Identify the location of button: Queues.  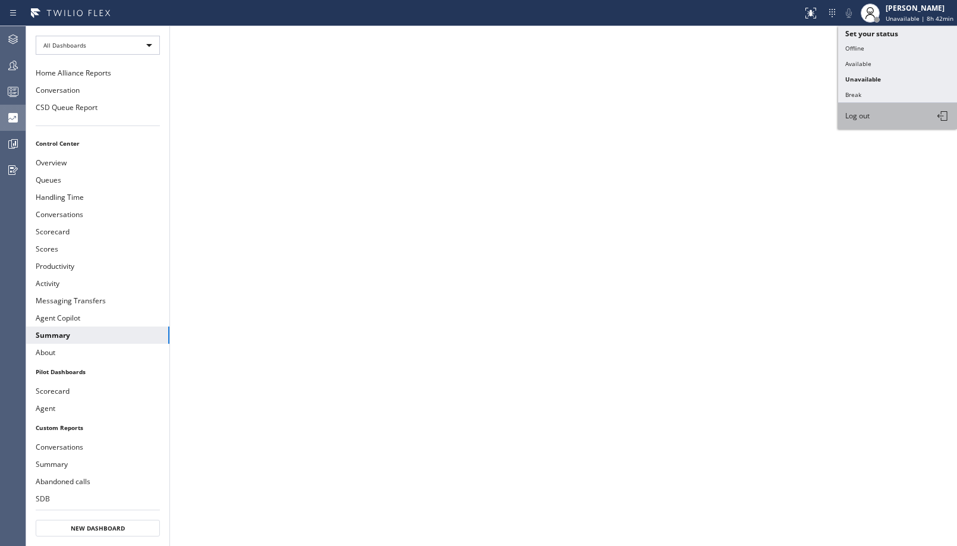
(97, 180).